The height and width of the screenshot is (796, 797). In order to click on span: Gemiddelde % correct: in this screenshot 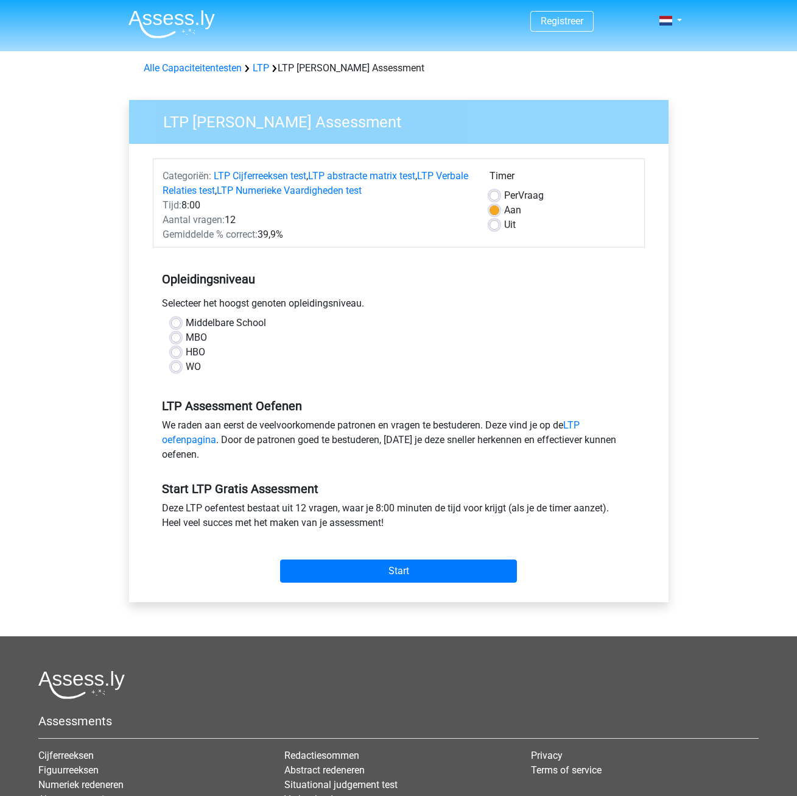, I will do `click(210, 234)`.